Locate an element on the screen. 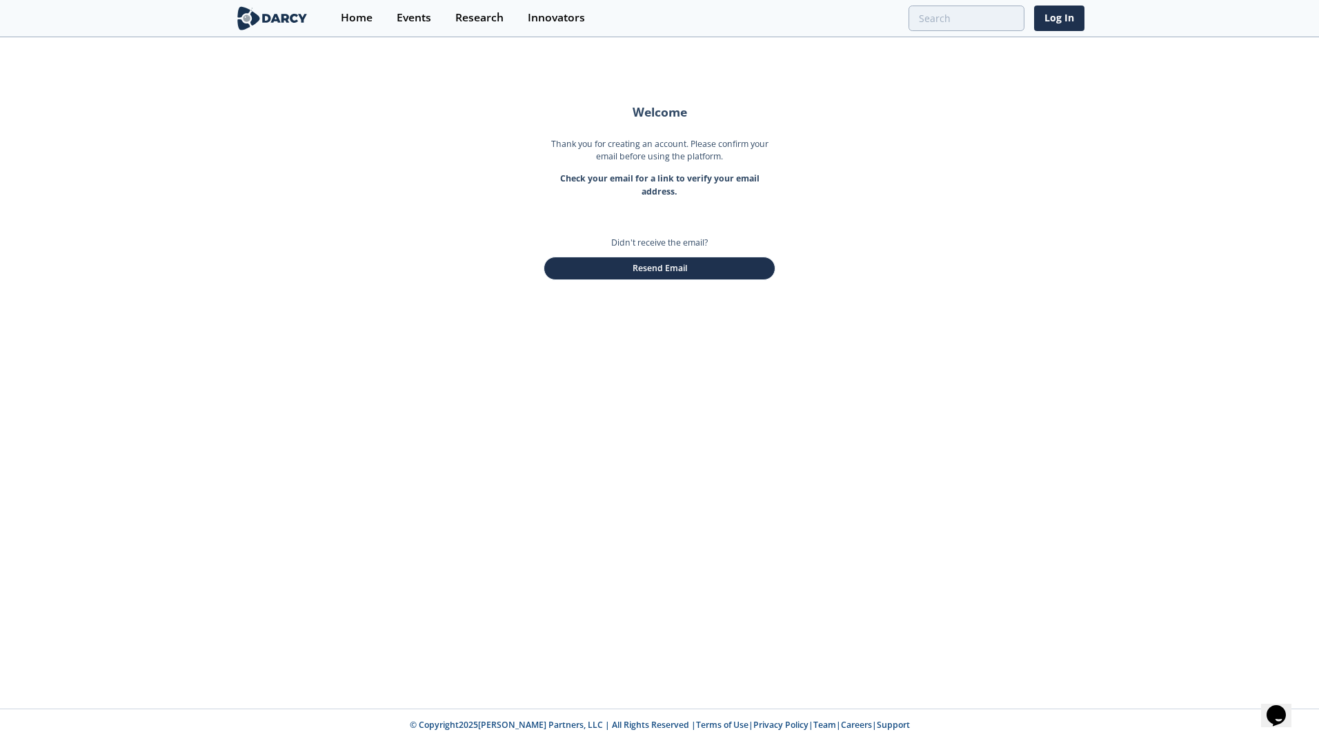 The width and height of the screenshot is (1319, 741). div: Research is located at coordinates (480, 18).